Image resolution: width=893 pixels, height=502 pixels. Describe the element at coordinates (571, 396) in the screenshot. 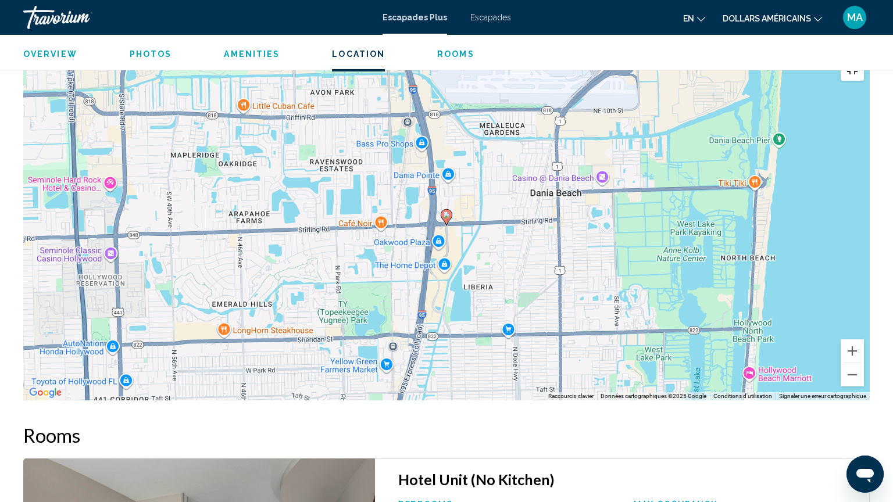

I see `button: Raccourcis-clavier` at that location.